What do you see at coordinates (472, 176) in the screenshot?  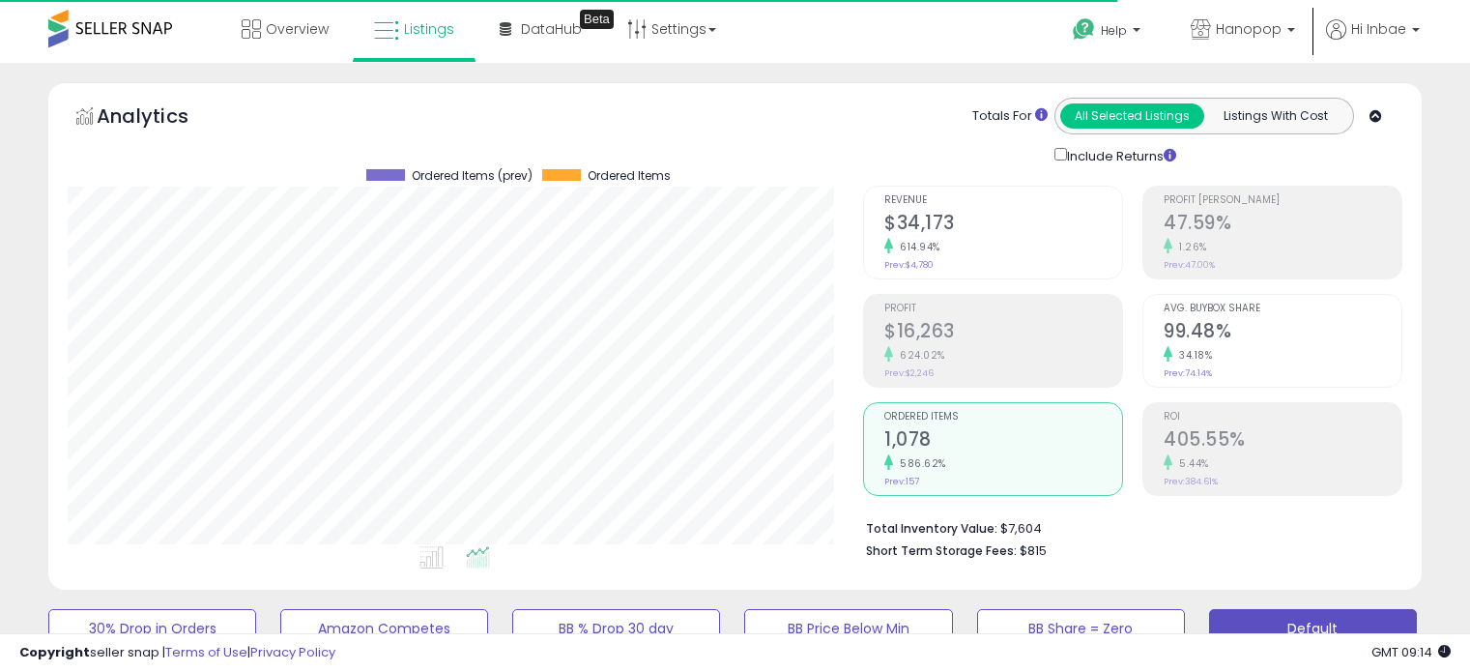 I see `span: Ordered Items (prev)` at bounding box center [472, 176].